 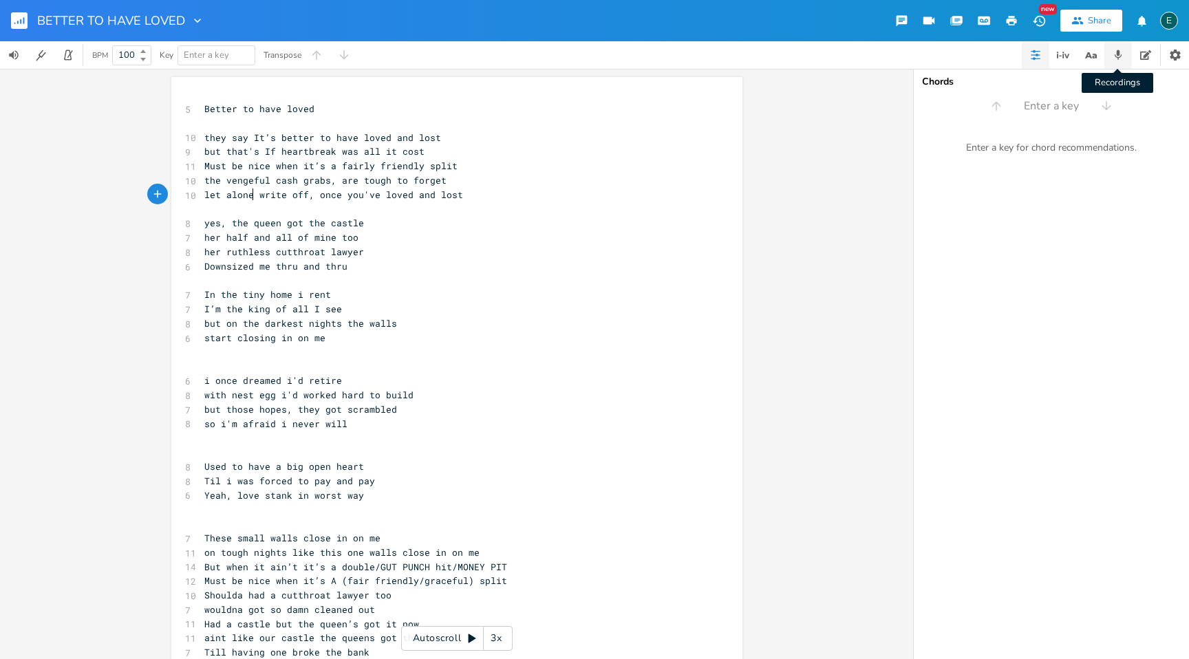 I want to click on button: Share, so click(x=1092, y=21).